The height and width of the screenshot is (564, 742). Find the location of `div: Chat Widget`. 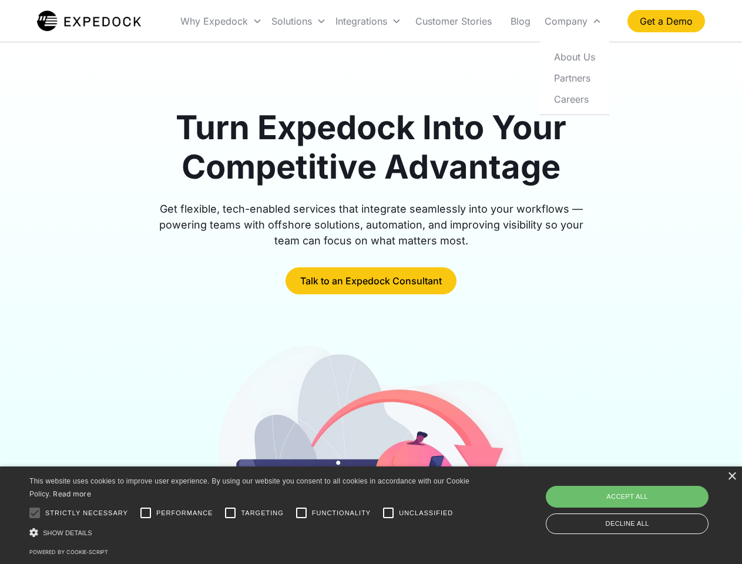

div: Chat Widget is located at coordinates (644, 501).